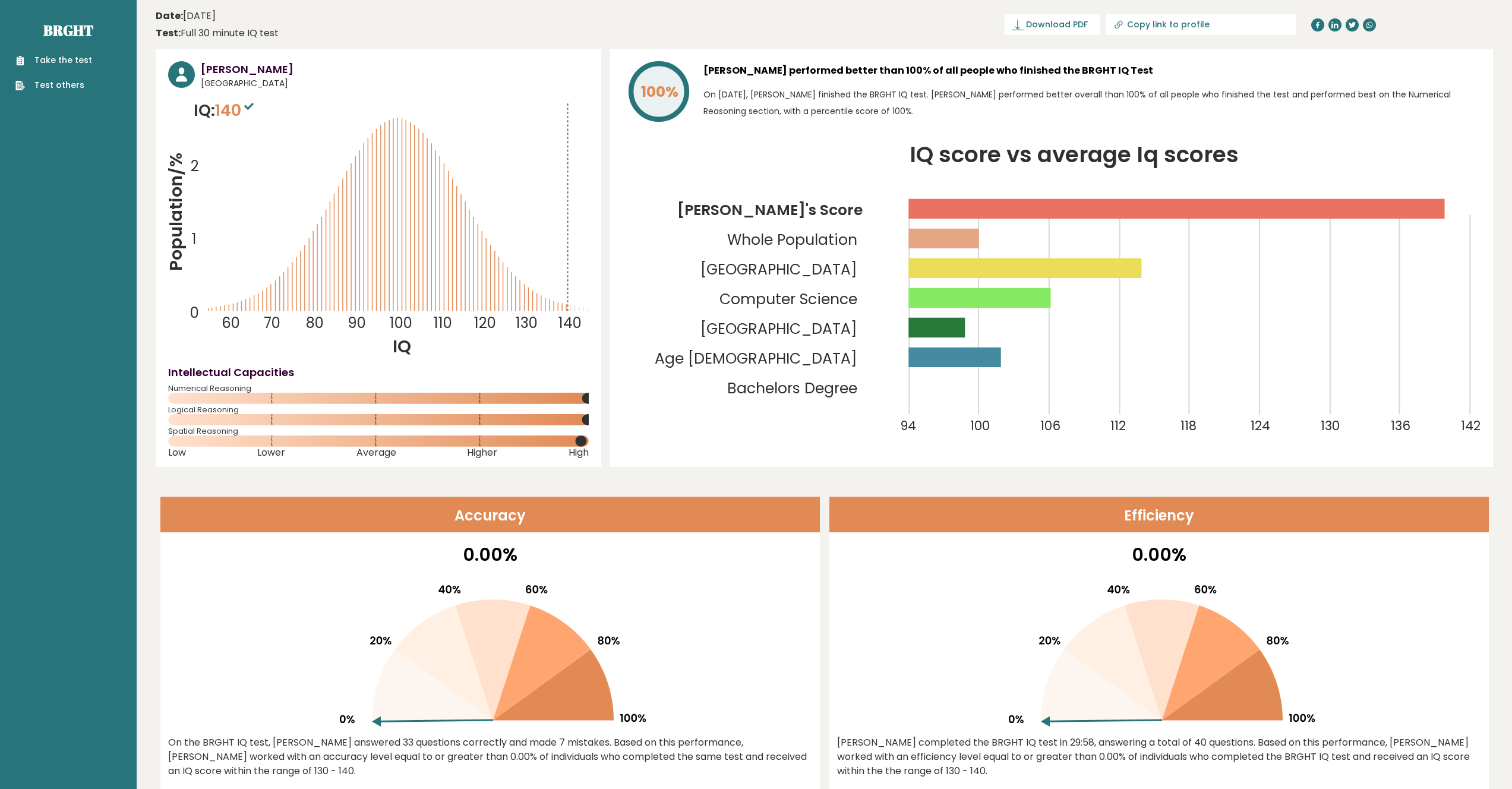 The height and width of the screenshot is (789, 1512). Describe the element at coordinates (315, 323) in the screenshot. I see `tspan: 80` at that location.